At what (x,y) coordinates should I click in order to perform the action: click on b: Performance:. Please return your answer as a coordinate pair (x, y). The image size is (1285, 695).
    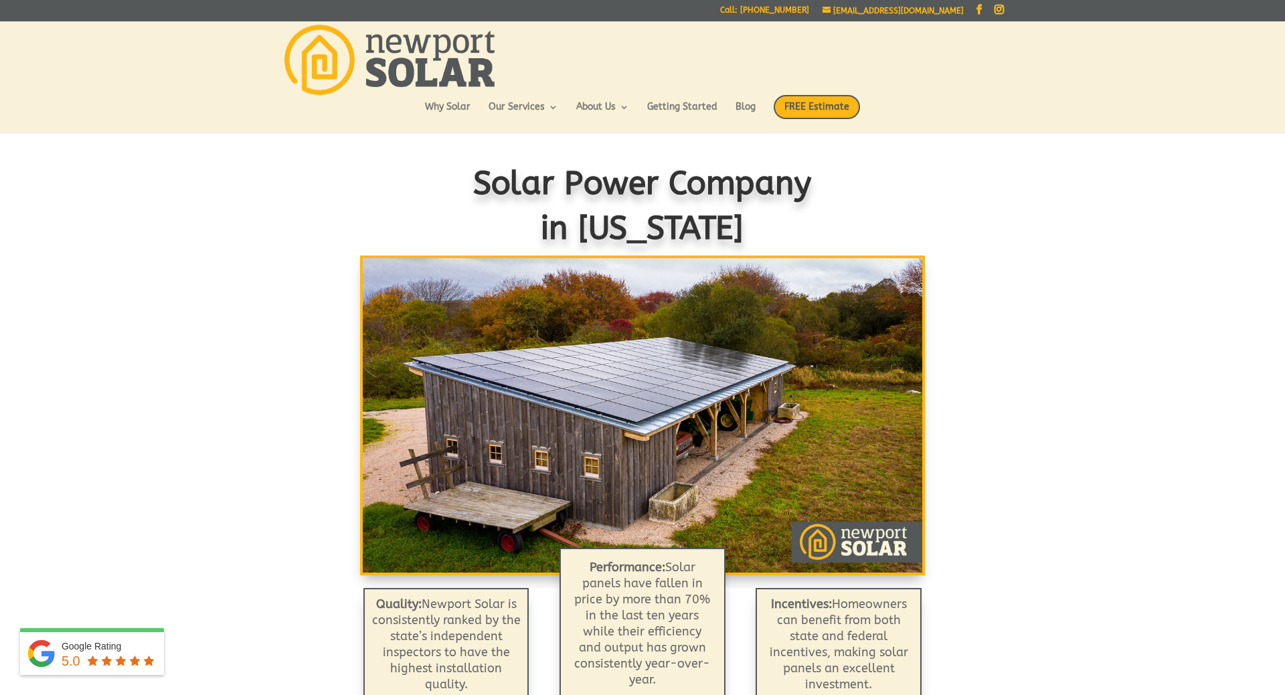
    Looking at the image, I should click on (627, 568).